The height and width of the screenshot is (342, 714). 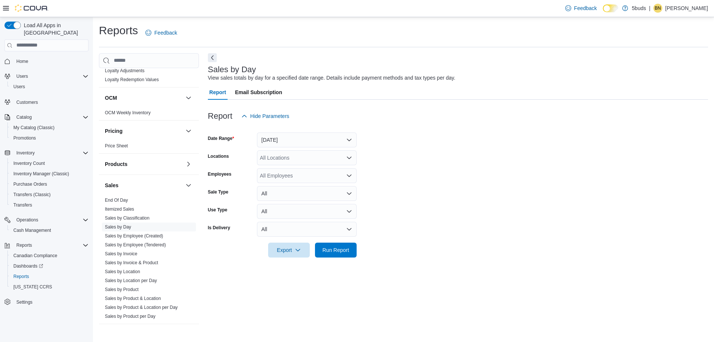 What do you see at coordinates (265, 116) in the screenshot?
I see `button: Hide Parameters` at bounding box center [265, 116].